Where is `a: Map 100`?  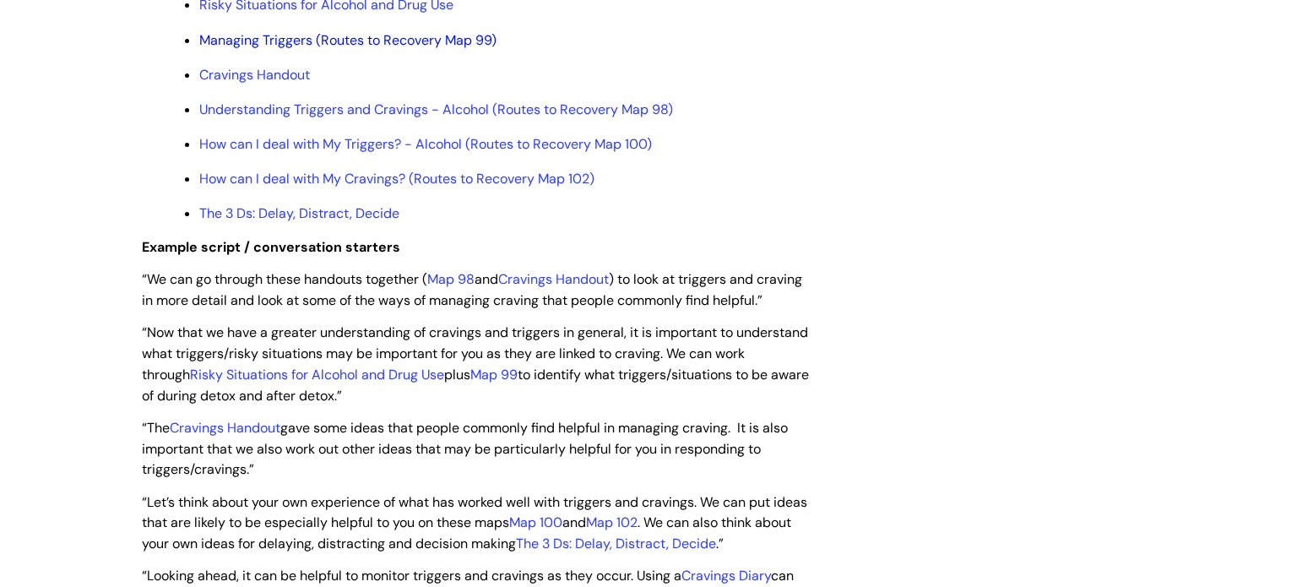 a: Map 100 is located at coordinates (536, 522).